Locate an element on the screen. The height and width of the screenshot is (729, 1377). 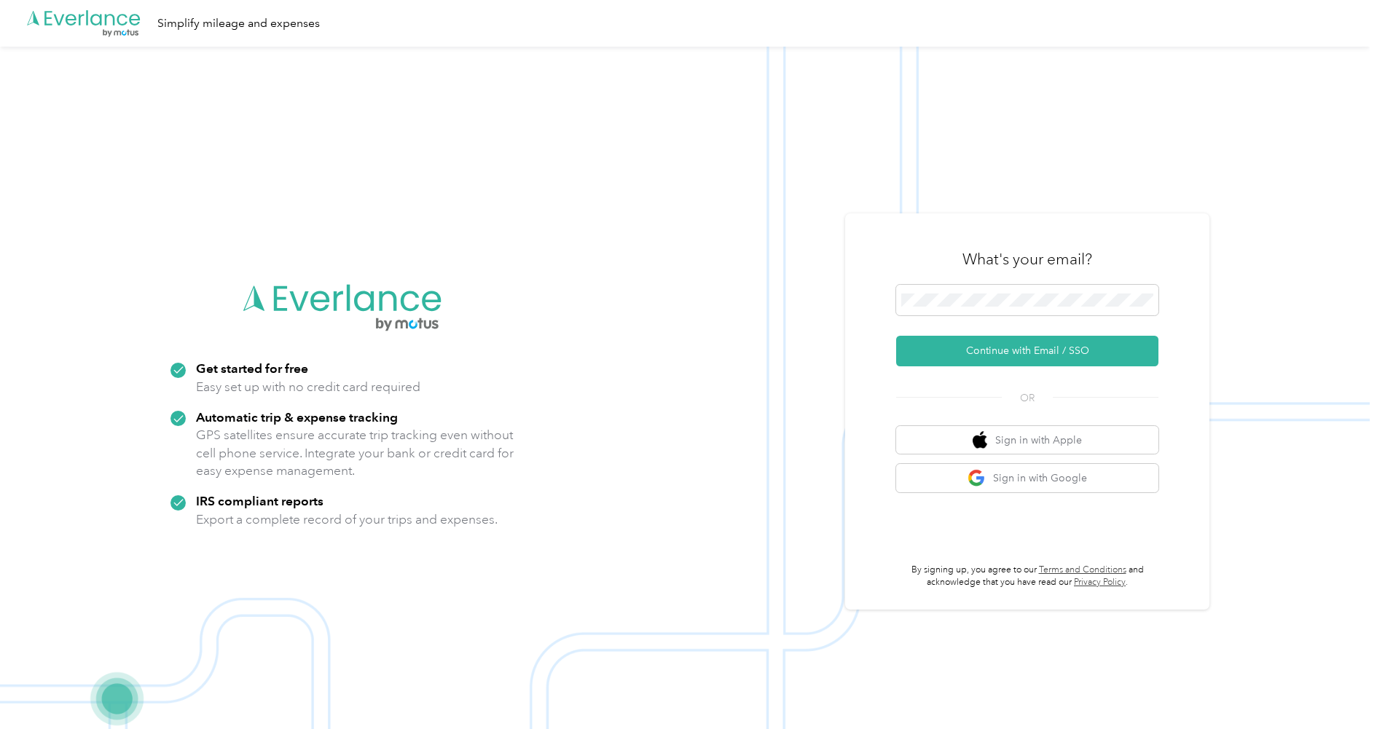
p: By signing up, you agree to our and acknowledge that you have read our . is located at coordinates (1027, 576).